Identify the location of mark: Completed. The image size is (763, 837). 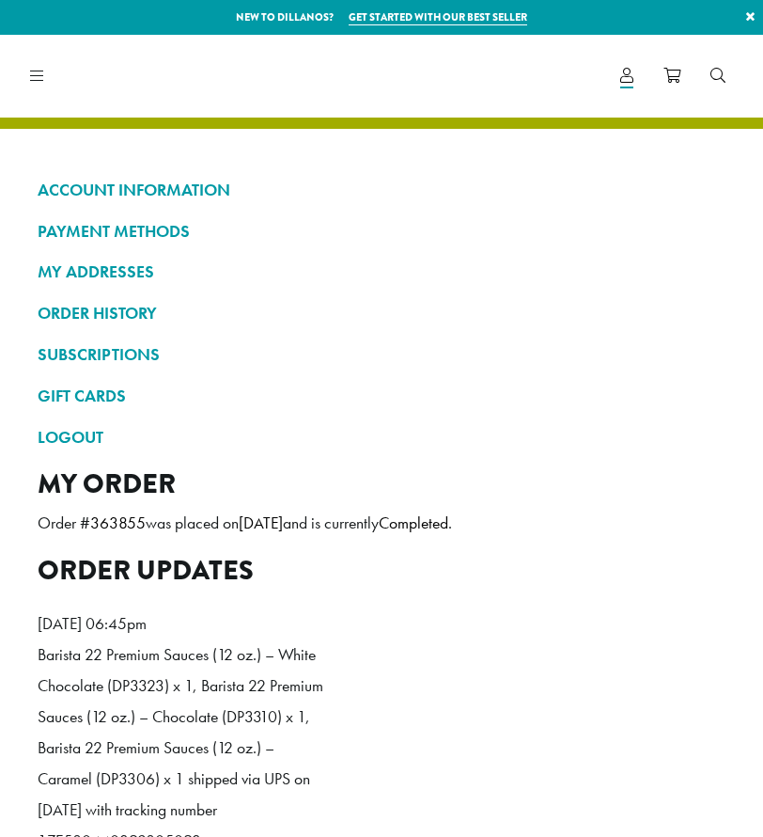
(414, 523).